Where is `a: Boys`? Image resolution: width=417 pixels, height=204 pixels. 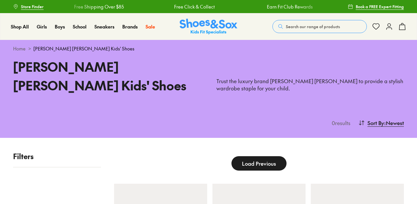
a: Boys is located at coordinates (60, 27).